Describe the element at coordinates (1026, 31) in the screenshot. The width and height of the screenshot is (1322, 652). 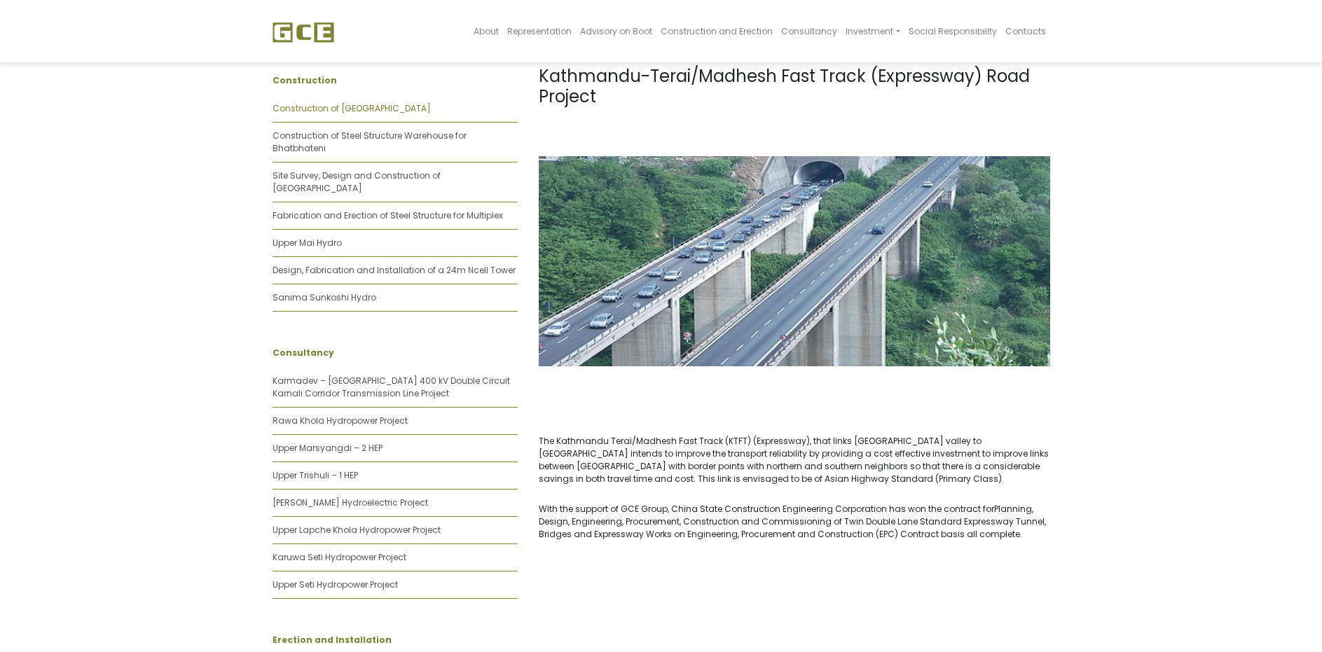
I see `span: Contacts` at that location.